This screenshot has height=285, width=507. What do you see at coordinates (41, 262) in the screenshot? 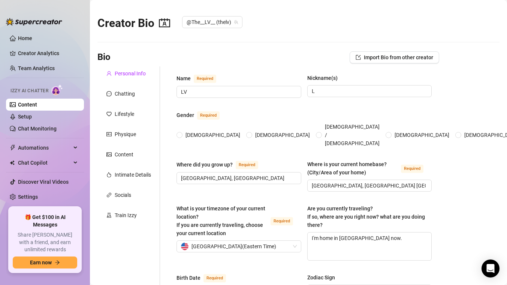
I see `span: Earn now` at bounding box center [41, 262].